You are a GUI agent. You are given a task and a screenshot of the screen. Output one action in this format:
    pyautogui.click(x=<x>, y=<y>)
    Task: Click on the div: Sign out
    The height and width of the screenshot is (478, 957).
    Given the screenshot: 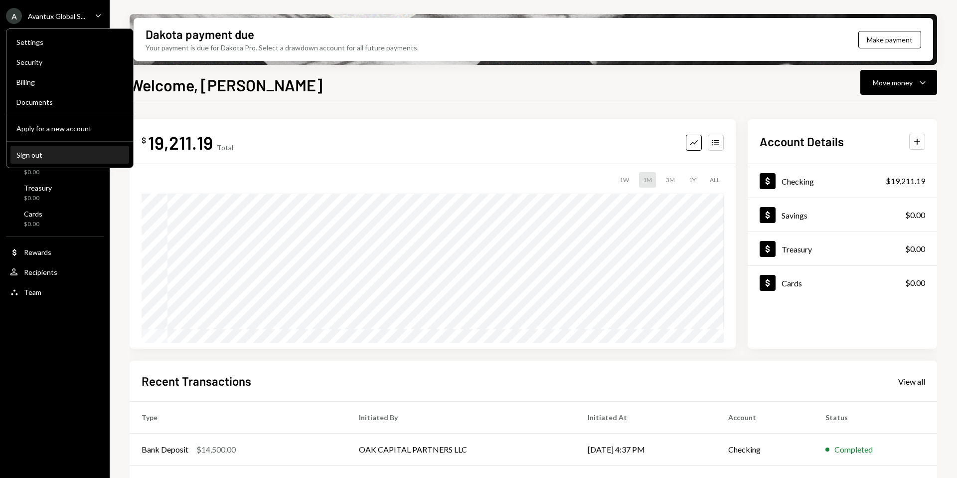 What is the action you would take?
    pyautogui.click(x=70, y=155)
    